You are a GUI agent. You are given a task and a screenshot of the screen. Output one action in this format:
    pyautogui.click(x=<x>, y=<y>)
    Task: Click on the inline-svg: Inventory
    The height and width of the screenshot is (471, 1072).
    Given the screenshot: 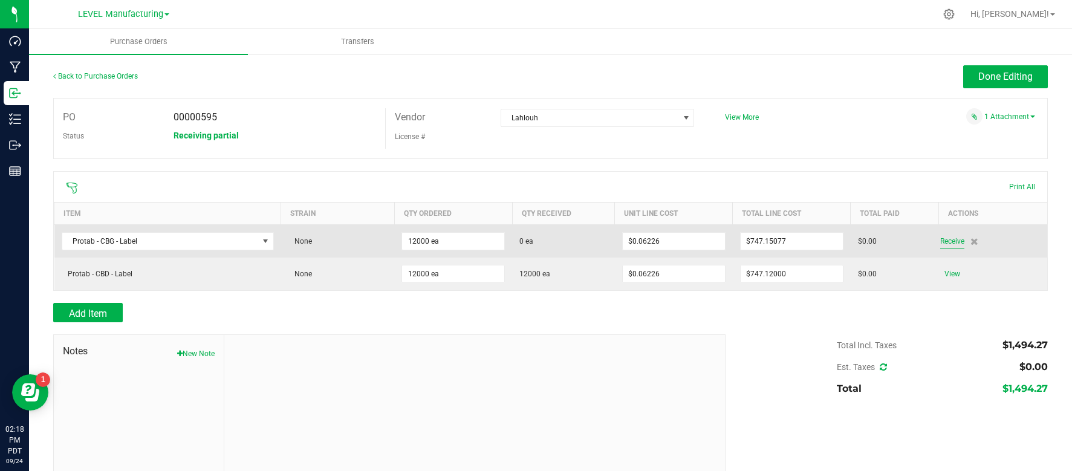 What is the action you would take?
    pyautogui.click(x=15, y=119)
    